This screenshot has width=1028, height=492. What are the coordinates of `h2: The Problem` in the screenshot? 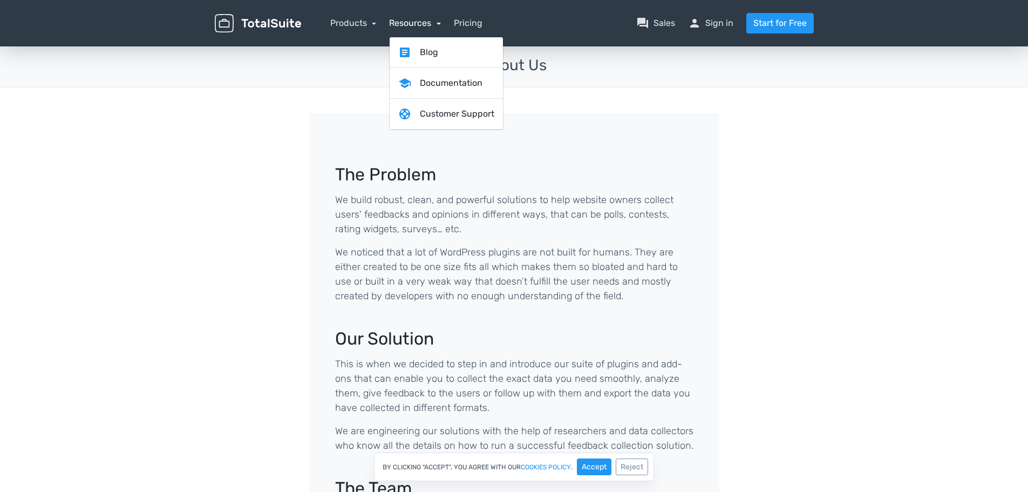 It's located at (514, 174).